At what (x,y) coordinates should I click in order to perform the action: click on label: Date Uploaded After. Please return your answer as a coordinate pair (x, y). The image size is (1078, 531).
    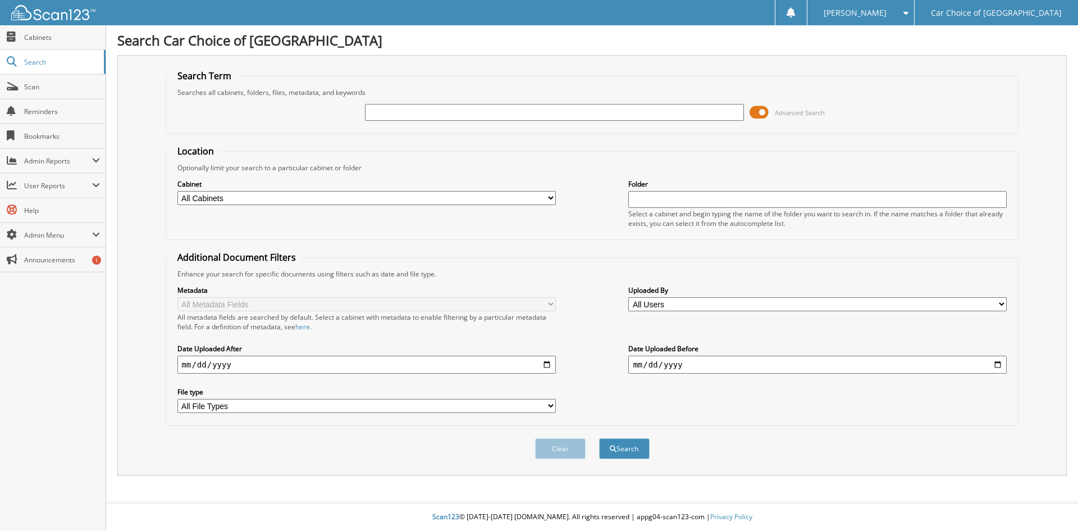
    Looking at the image, I should click on (367, 348).